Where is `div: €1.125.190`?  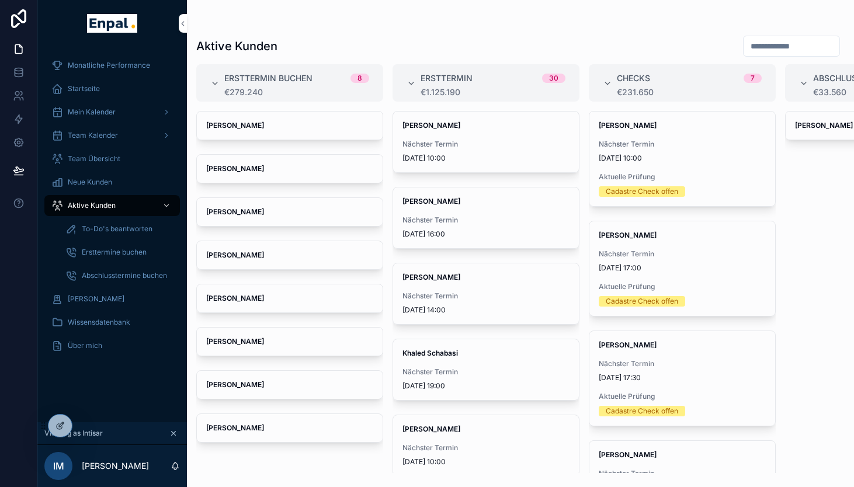
div: €1.125.190 is located at coordinates (493, 92).